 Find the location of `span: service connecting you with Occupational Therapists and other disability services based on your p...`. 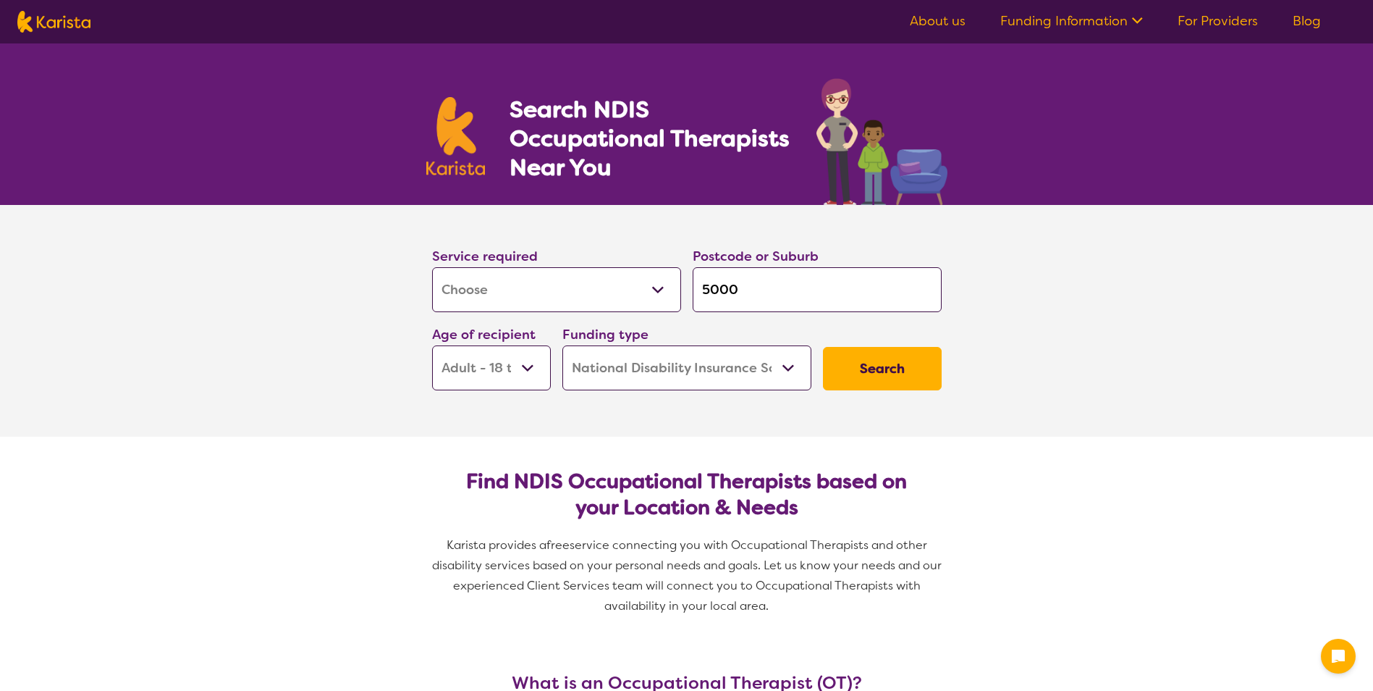

span: service connecting you with Occupational Therapists and other disability services based on your p... is located at coordinates (688, 575).